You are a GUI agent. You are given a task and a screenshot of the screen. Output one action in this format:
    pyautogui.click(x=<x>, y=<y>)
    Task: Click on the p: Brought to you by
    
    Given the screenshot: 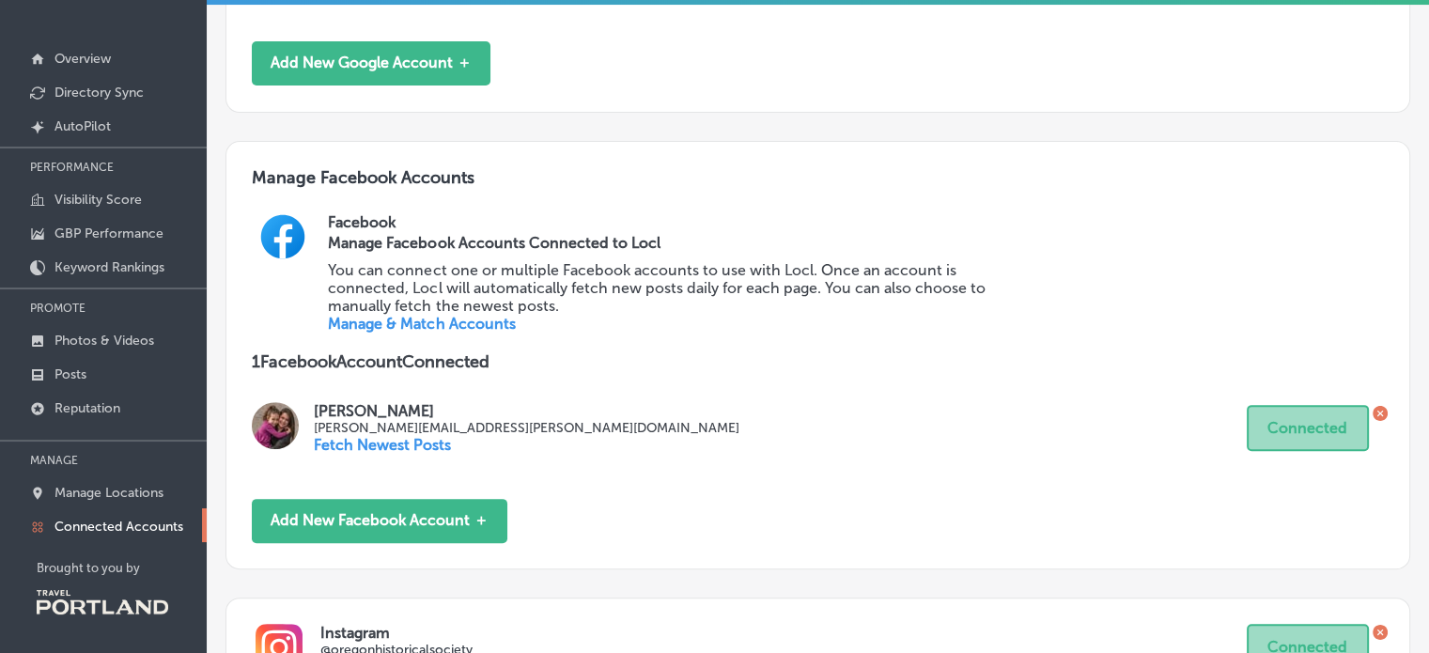 What is the action you would take?
    pyautogui.click(x=121, y=567)
    